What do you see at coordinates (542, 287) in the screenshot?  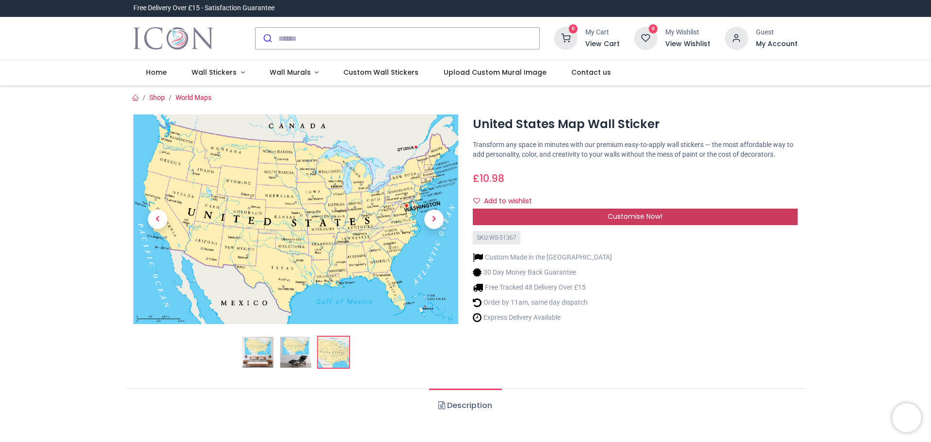 I see `li: Free Tracked 48 Delivery Over £15` at bounding box center [542, 287].